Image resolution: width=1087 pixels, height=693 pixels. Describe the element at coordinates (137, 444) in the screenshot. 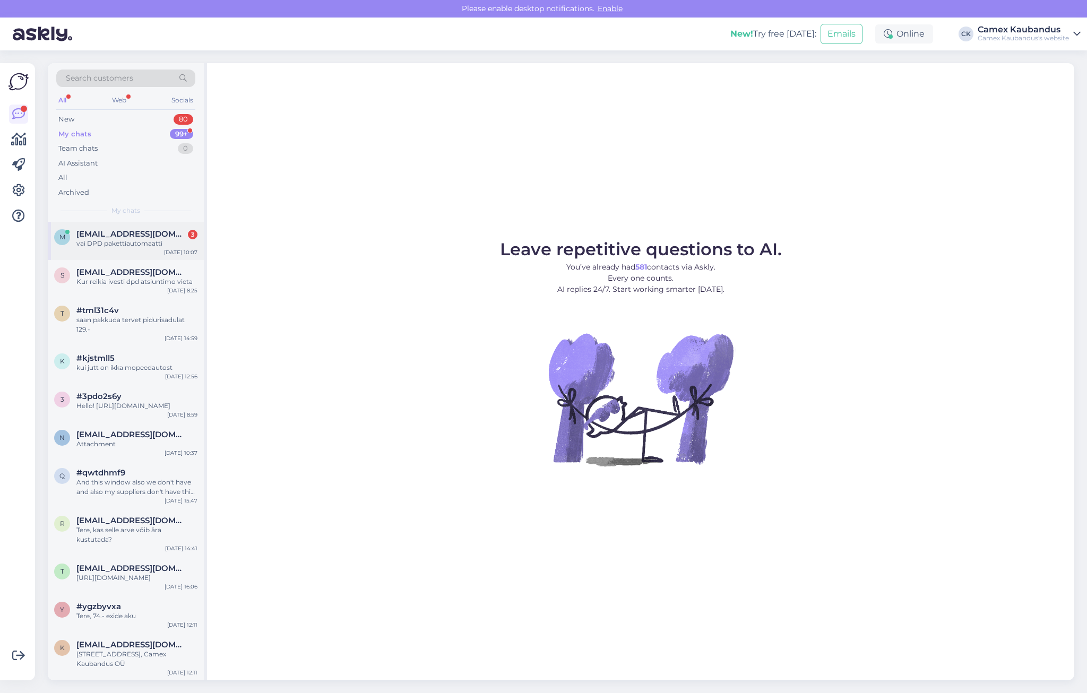

I see `div: Attachment` at that location.